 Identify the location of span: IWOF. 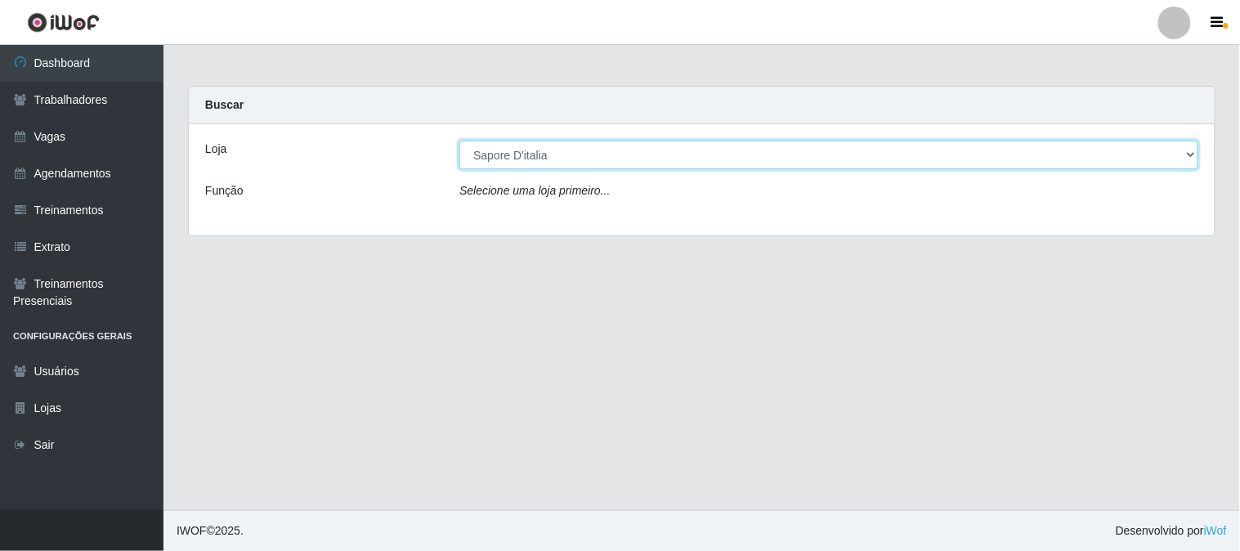
(191, 531).